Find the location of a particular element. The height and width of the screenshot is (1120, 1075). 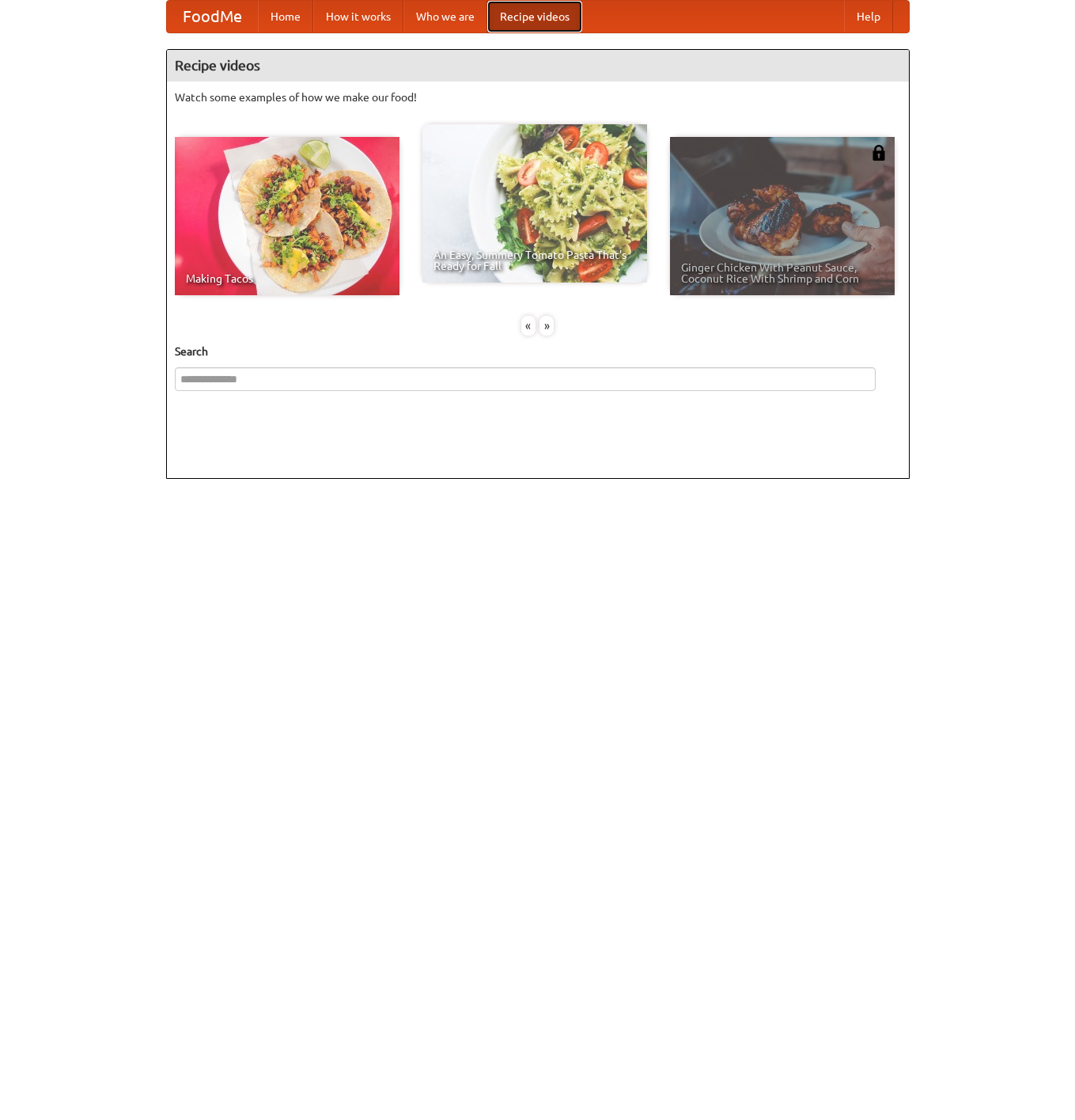

span: An Easy, Summery Tomato Pasta That's Ready for Fall is located at coordinates (535, 260).